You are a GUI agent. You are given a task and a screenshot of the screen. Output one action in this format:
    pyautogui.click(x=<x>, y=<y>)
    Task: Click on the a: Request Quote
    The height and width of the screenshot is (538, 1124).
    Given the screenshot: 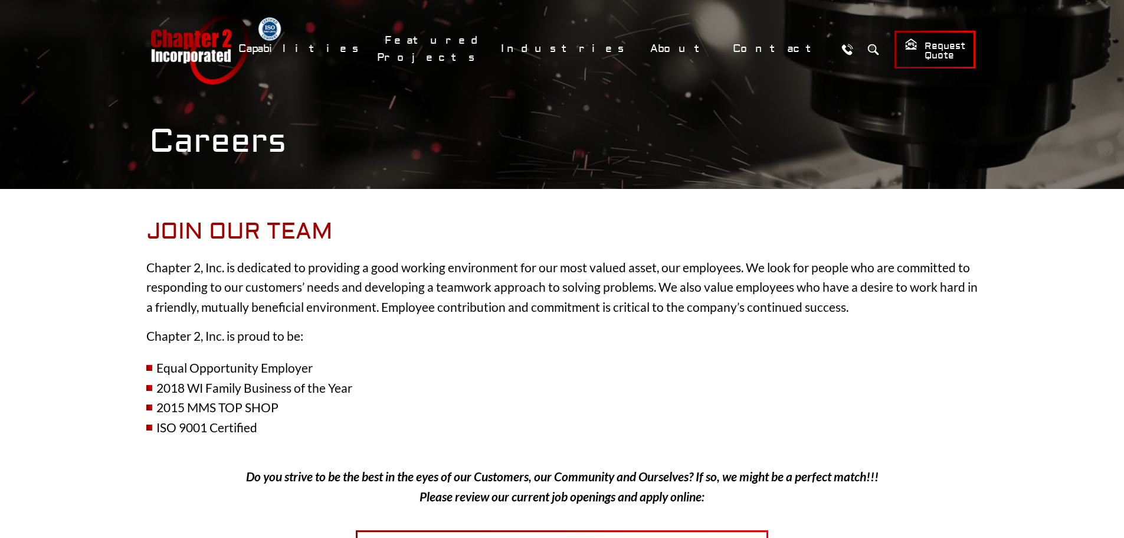 What is the action you would take?
    pyautogui.click(x=935, y=50)
    